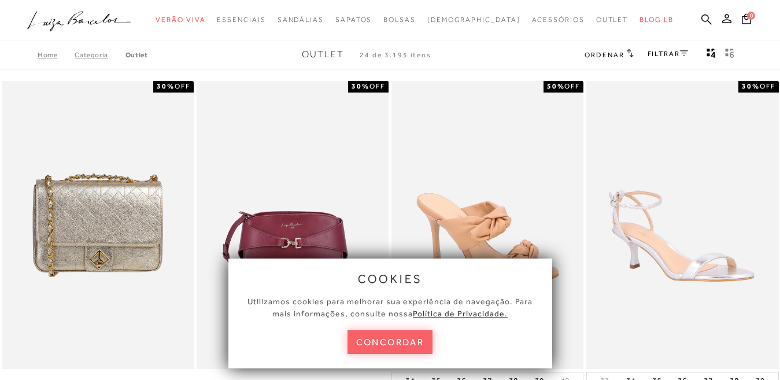  I want to click on img: SANDÁLIA DE TIRAS FINAS METALIZADA PRATA DE SALTO MÉDIO, so click(683, 225).